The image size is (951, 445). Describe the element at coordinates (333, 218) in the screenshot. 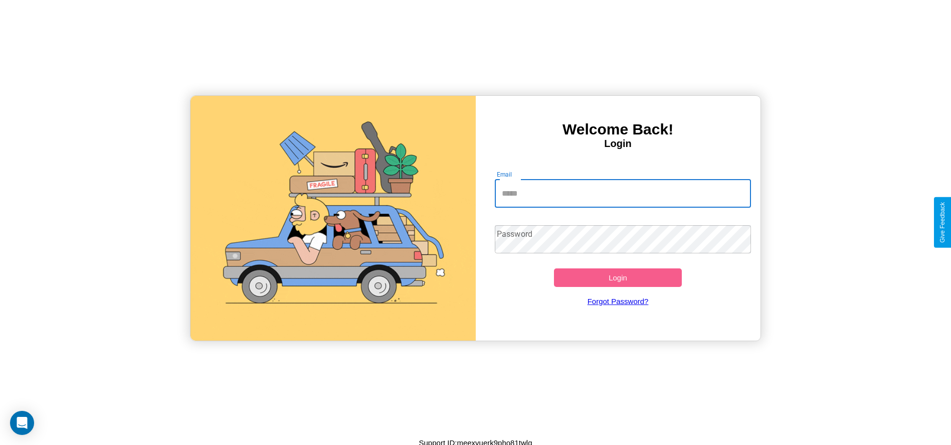

I see `img: gif` at that location.